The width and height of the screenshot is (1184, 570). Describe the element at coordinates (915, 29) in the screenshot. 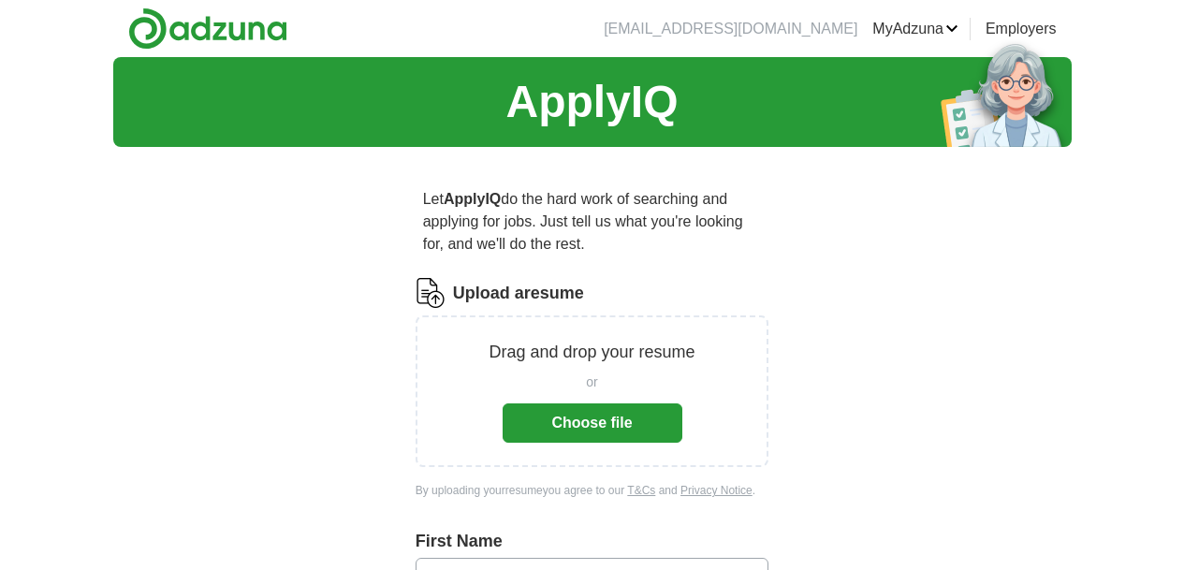

I see `a: MyAdzuna` at that location.